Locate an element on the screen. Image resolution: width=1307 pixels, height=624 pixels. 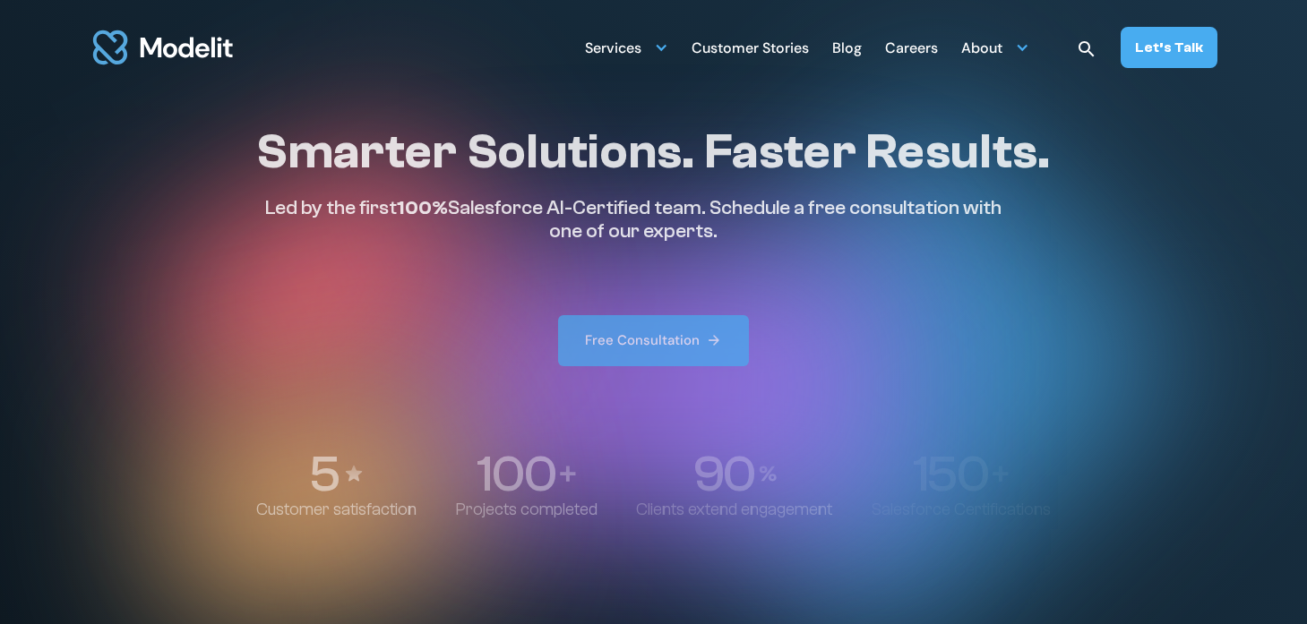
p: 5 is located at coordinates (323, 474).